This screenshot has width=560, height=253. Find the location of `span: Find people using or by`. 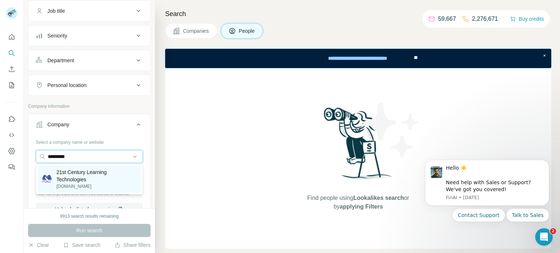

span: Find people using or by is located at coordinates (358, 203).